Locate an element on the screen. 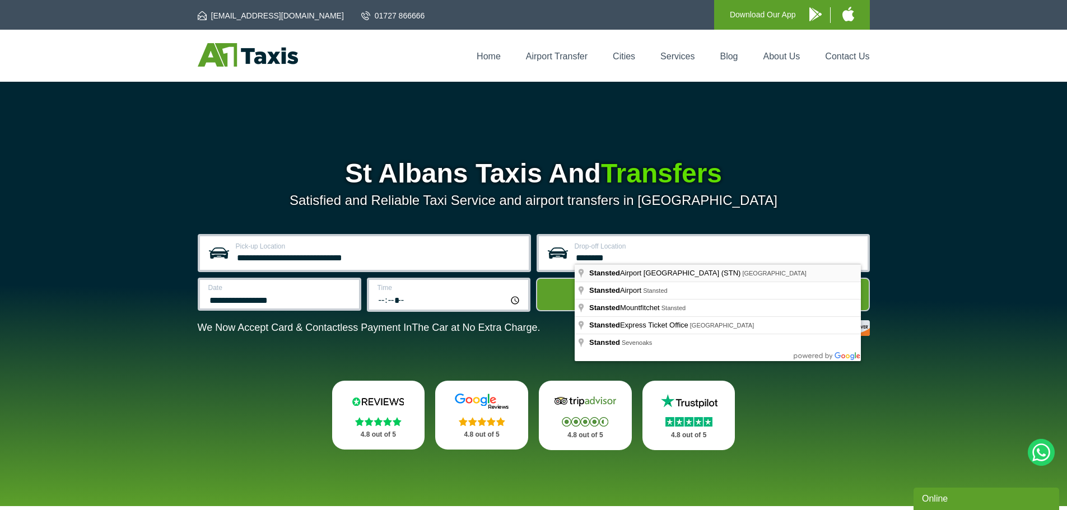 The height and width of the screenshot is (510, 1067). label: Drop-off Location is located at coordinates (718, 247).